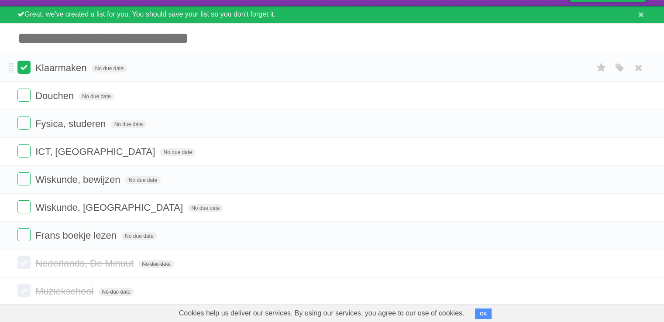 This screenshot has height=322, width=664. What do you see at coordinates (483, 314) in the screenshot?
I see `button: OK` at bounding box center [483, 314].